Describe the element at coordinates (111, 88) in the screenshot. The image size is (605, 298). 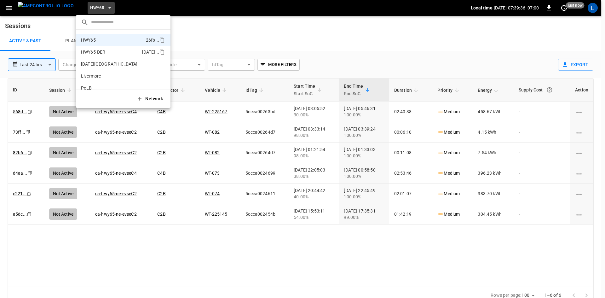
I see `p: PoLB` at that location.